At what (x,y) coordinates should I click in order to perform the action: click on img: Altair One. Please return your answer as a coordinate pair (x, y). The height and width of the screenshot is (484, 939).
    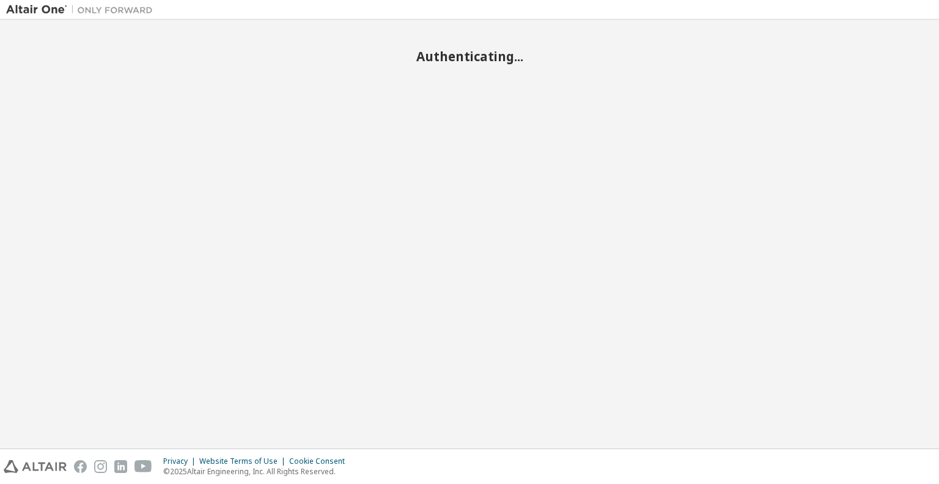
    Looking at the image, I should click on (83, 10).